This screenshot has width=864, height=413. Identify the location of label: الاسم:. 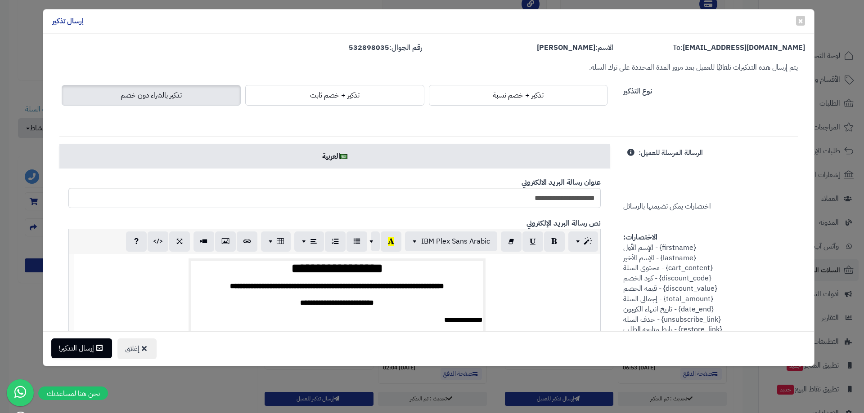
(575, 48).